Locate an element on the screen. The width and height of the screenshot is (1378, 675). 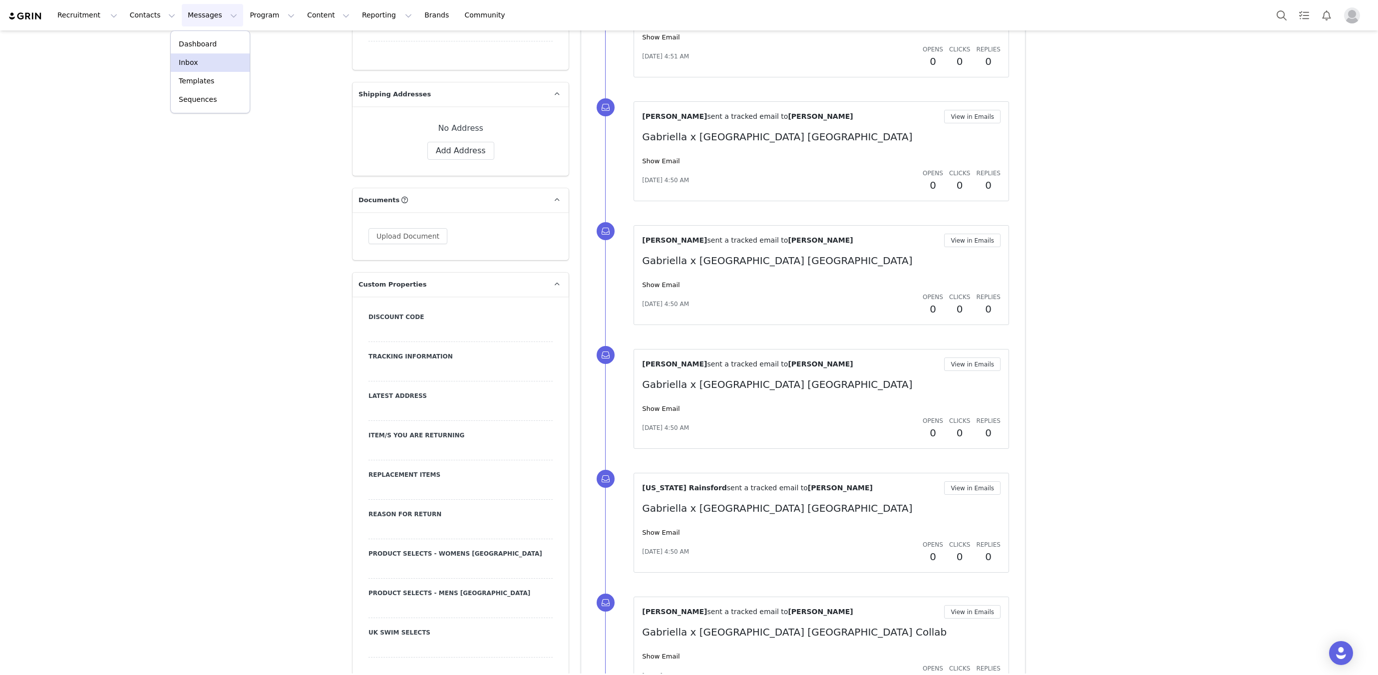
button: Content is located at coordinates (328, 15).